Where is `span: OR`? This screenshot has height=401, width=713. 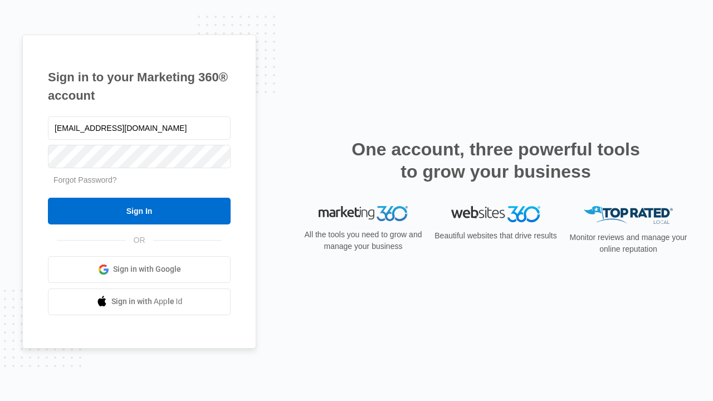
span: OR is located at coordinates (139, 240).